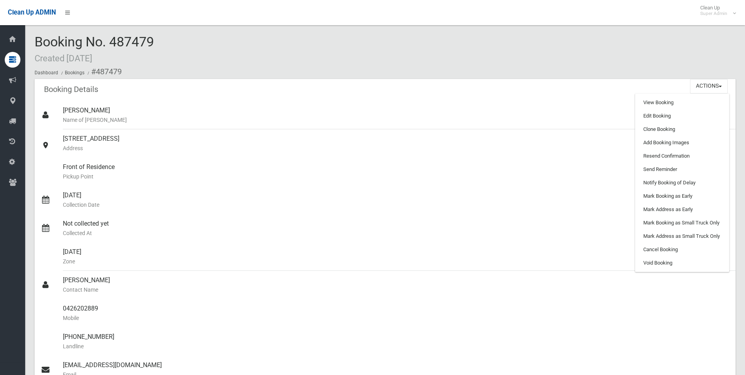  What do you see at coordinates (682, 223) in the screenshot?
I see `a: Mark Booking as Small Truck Only` at bounding box center [682, 223].